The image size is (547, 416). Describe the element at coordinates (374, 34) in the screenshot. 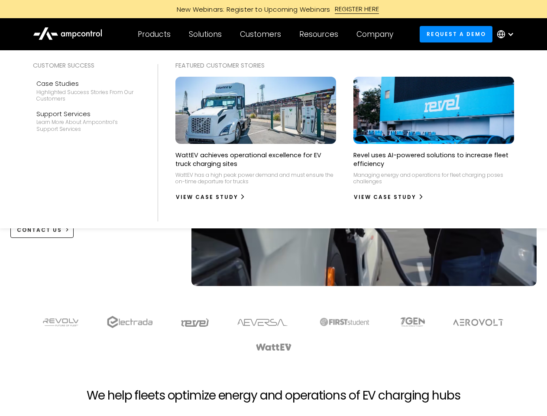

I see `div: Company` at that location.